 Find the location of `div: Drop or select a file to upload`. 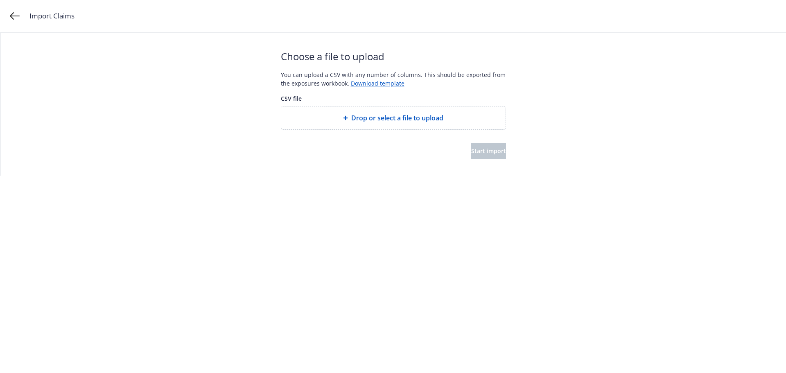

div: Drop or select a file to upload is located at coordinates (393, 118).